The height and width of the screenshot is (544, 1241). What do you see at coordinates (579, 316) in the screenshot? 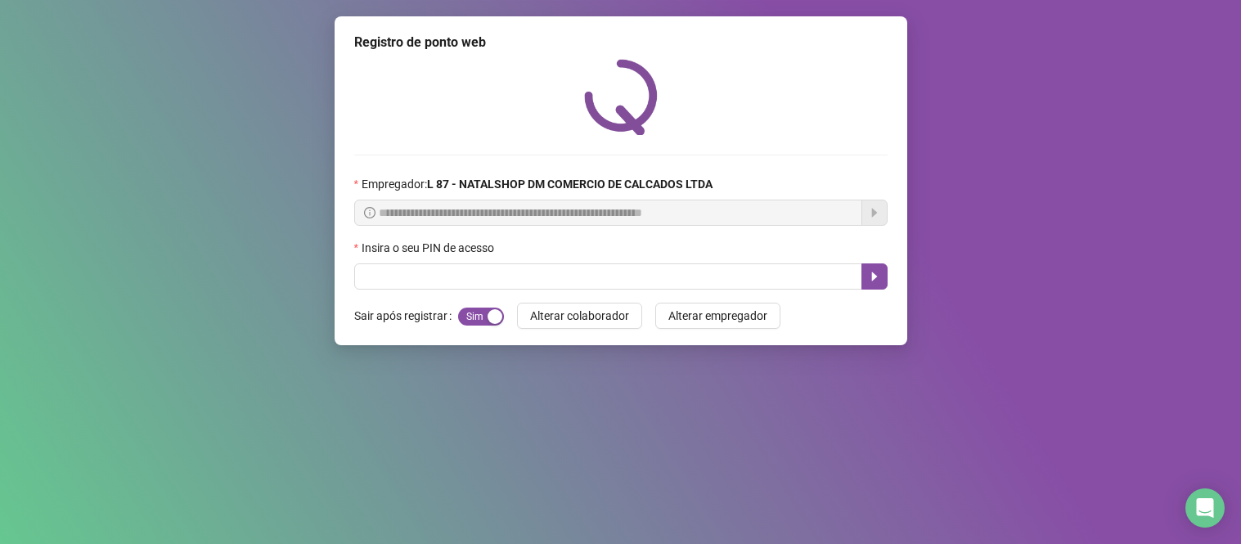
I see `span: Alterar colaborador` at bounding box center [579, 316].